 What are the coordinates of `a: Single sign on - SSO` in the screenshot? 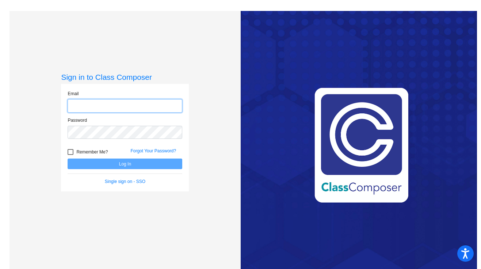 It's located at (125, 182).